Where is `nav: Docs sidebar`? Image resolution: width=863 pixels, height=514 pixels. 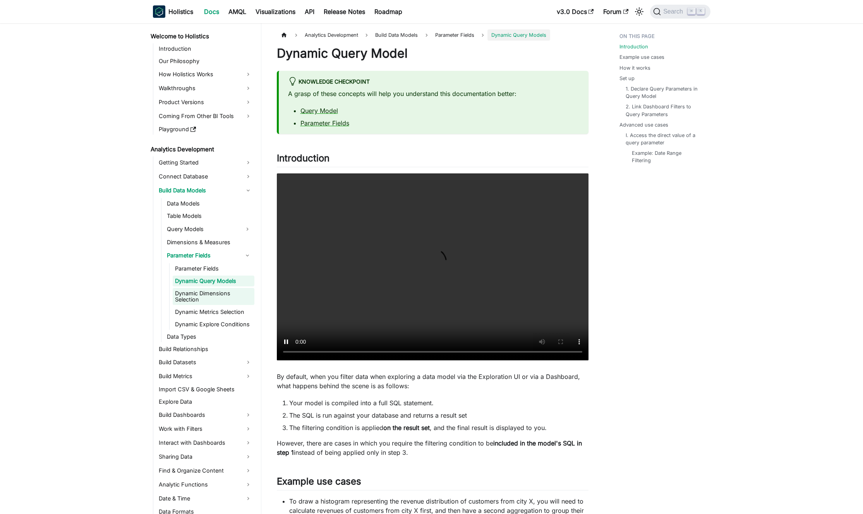 nav: Docs sidebar is located at coordinates (203, 269).